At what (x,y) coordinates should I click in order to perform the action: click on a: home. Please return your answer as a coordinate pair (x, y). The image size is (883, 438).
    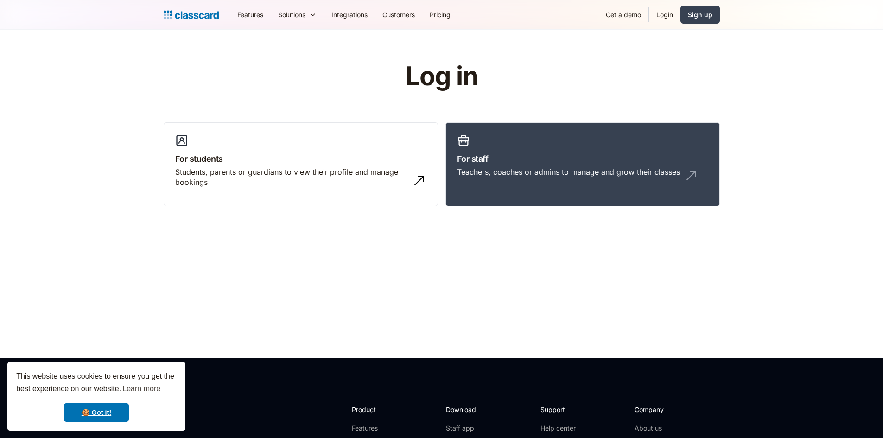
    Looking at the image, I should click on (191, 15).